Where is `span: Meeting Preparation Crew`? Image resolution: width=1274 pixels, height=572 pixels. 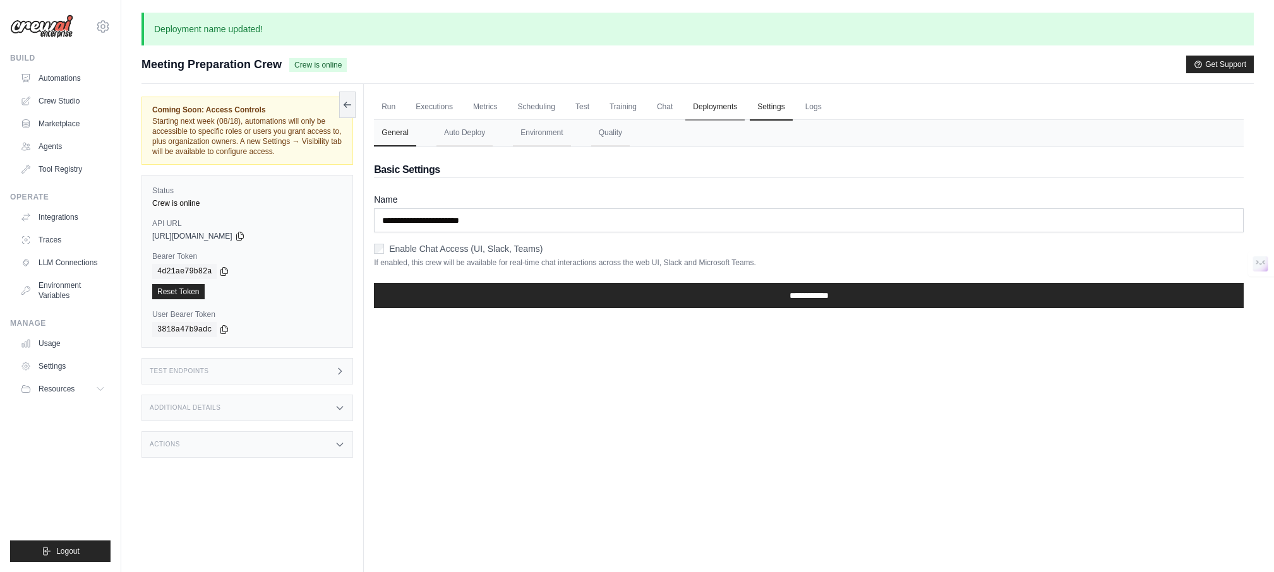 span: Meeting Preparation Crew is located at coordinates (212, 64).